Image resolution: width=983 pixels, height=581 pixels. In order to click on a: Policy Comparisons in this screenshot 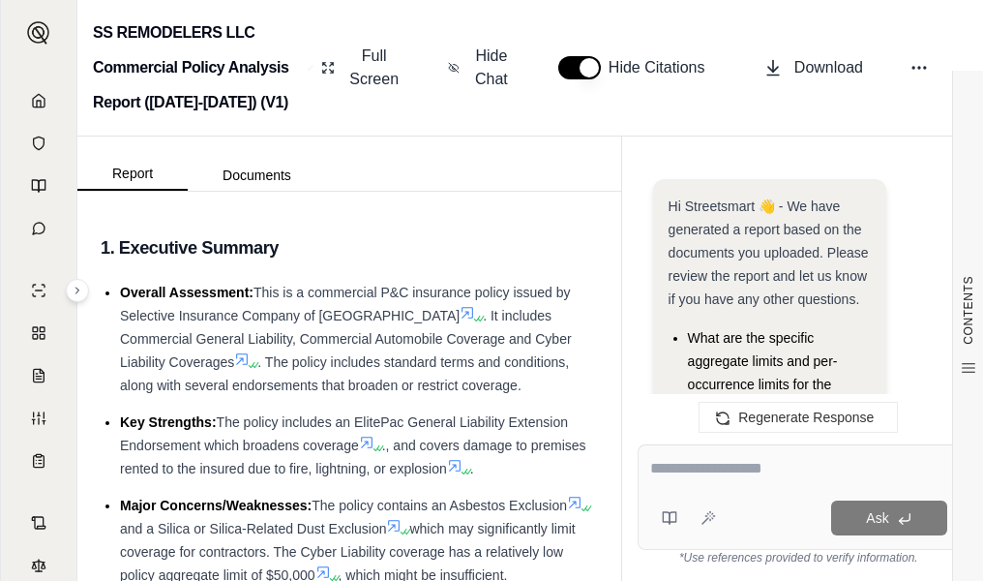, I will do `click(39, 333)`.